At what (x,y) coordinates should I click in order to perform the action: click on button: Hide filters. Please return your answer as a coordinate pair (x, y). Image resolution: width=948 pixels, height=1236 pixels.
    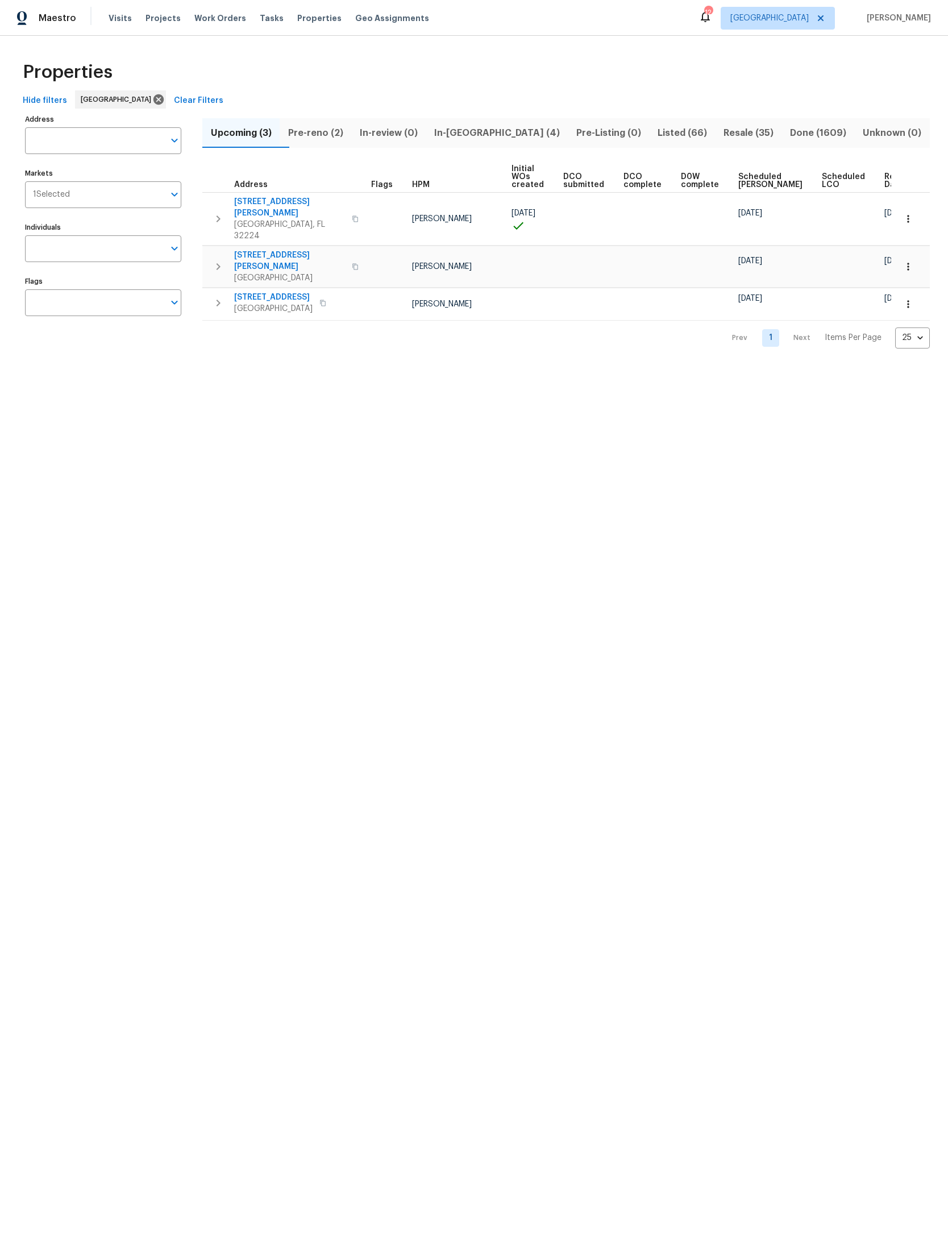
    Looking at the image, I should click on (45, 101).